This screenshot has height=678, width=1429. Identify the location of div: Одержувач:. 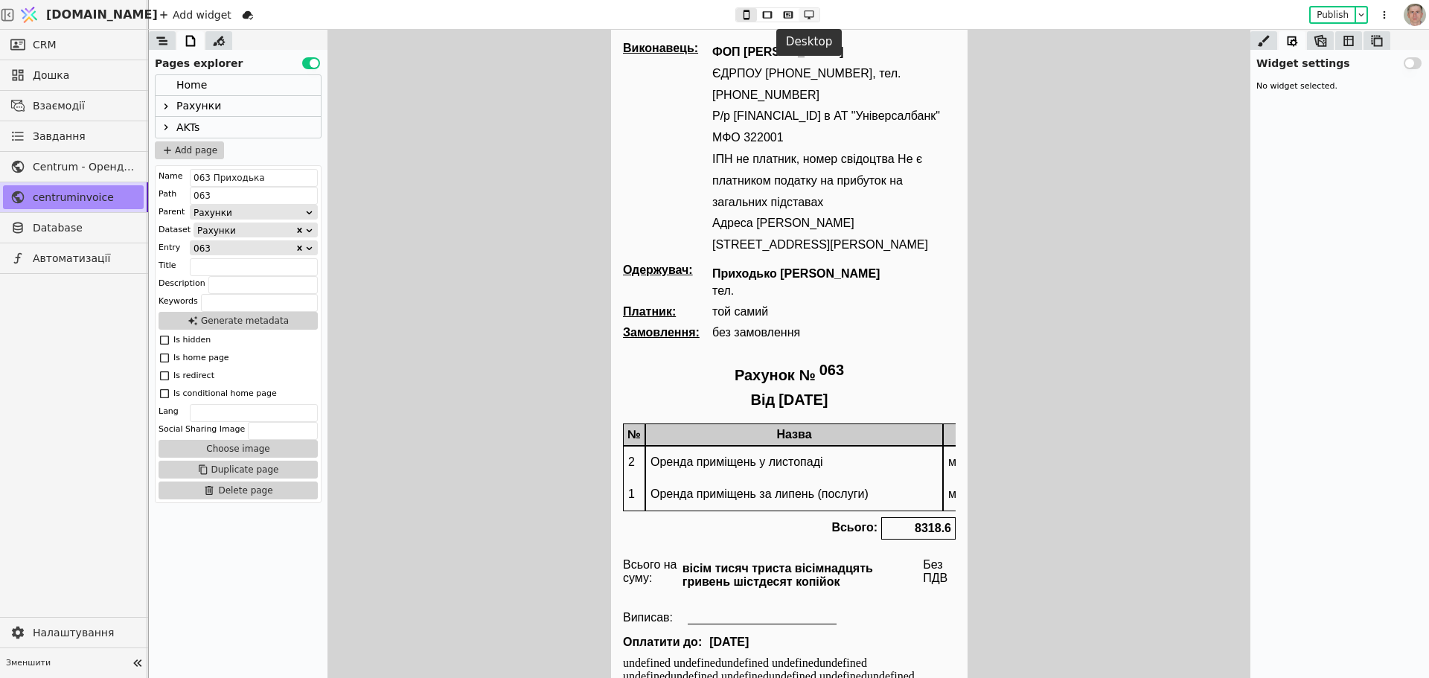
(57, 251).